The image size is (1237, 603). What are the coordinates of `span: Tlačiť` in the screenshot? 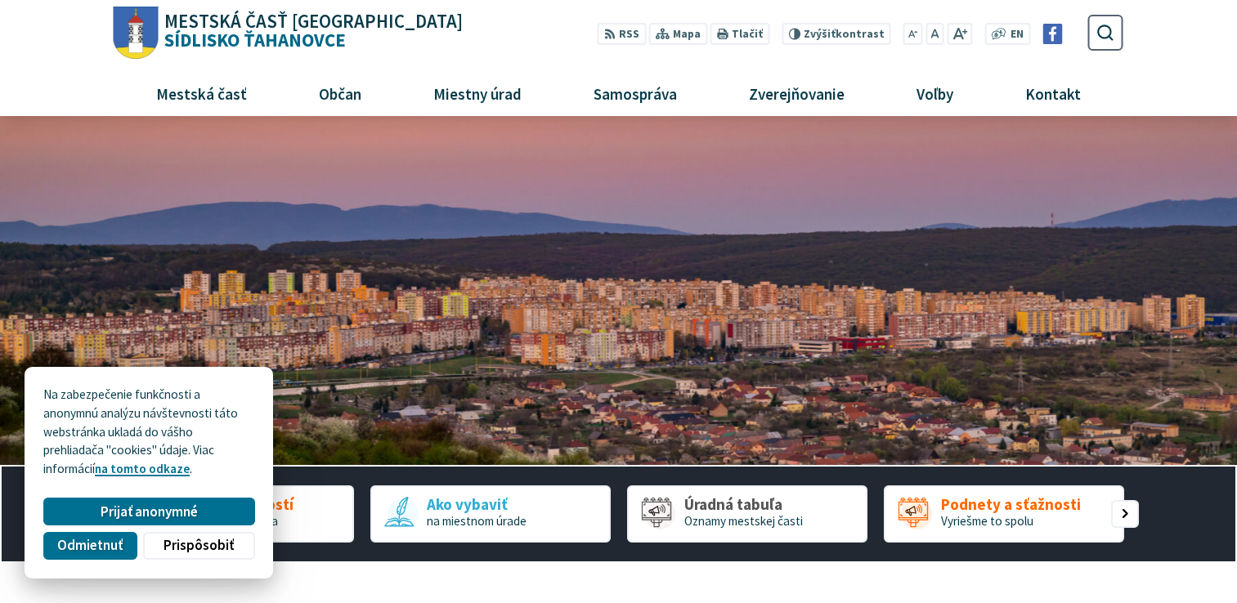 It's located at (747, 34).